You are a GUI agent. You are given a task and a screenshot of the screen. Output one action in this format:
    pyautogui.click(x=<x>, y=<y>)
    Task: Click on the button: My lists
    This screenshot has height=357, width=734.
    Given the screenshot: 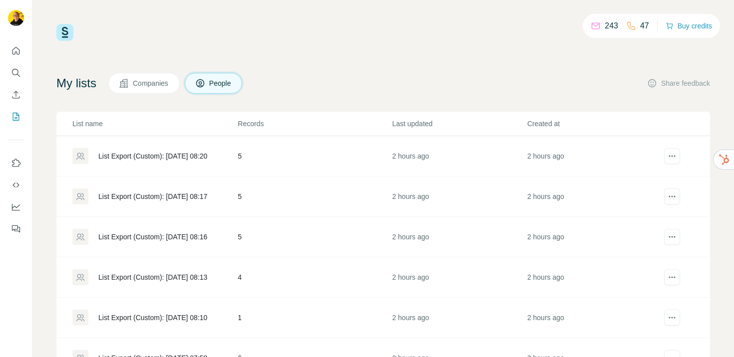 What is the action you would take?
    pyautogui.click(x=16, y=117)
    